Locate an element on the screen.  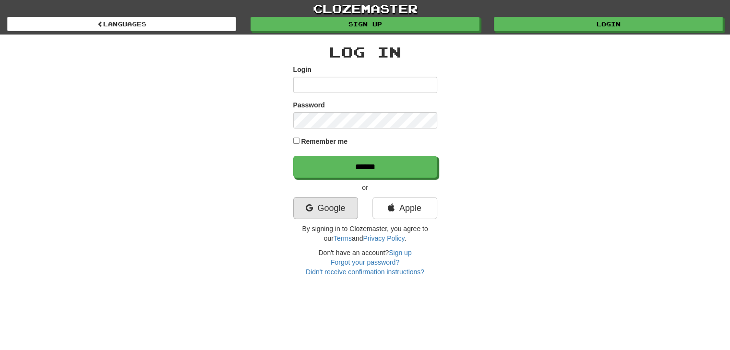
label: Password is located at coordinates (309, 105).